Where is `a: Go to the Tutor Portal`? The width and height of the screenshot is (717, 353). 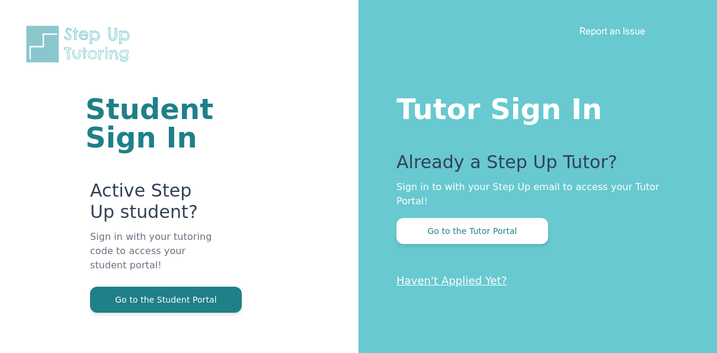 a: Go to the Tutor Portal is located at coordinates (472, 231).